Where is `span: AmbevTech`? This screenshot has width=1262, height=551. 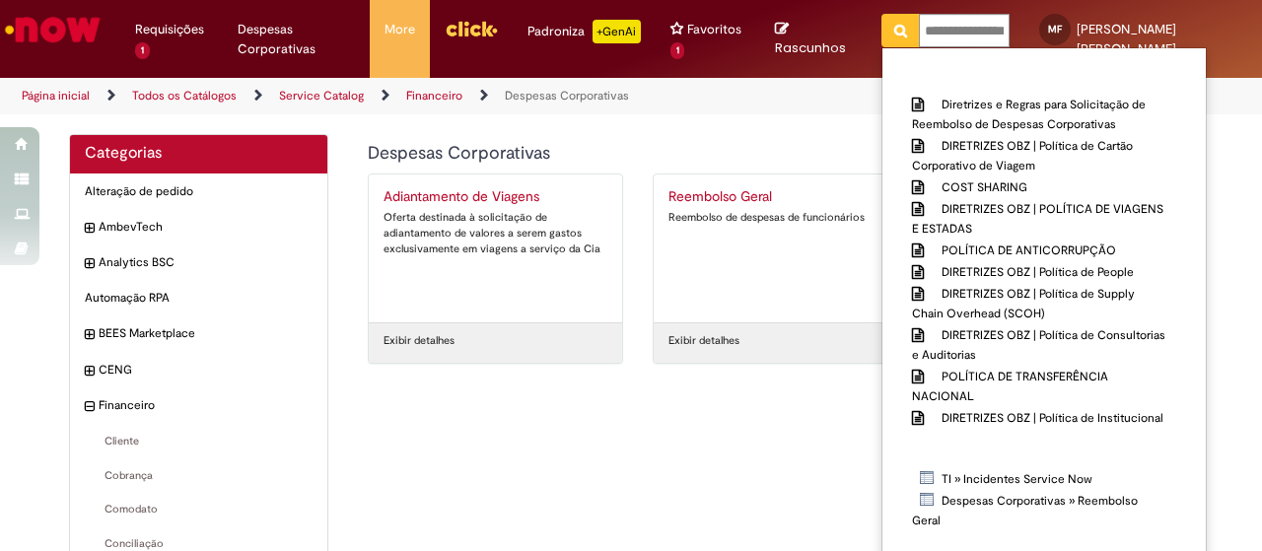
span: AmbevTech is located at coordinates (205, 227).